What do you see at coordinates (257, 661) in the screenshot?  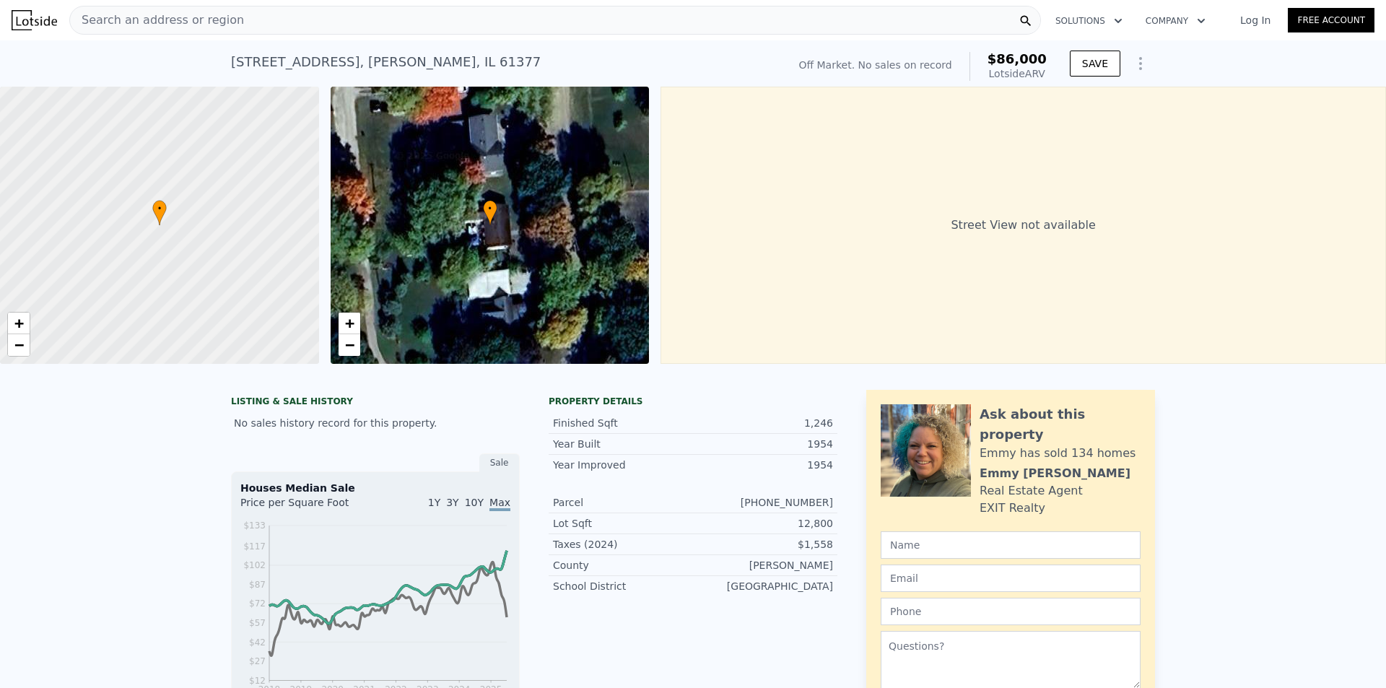 I see `tspan: $27` at bounding box center [257, 661].